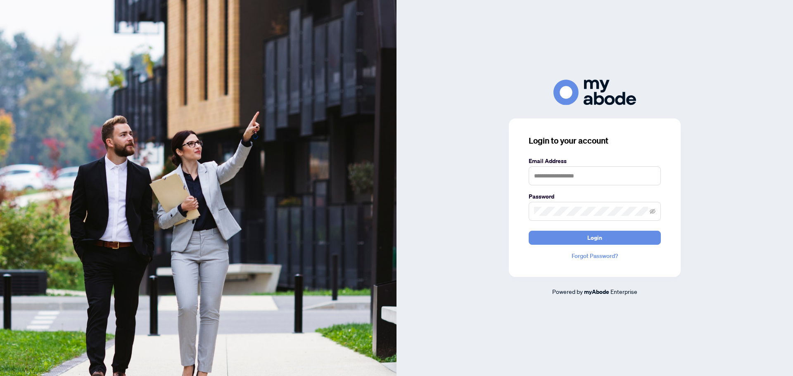  Describe the element at coordinates (595, 92) in the screenshot. I see `img: ma-logo` at that location.